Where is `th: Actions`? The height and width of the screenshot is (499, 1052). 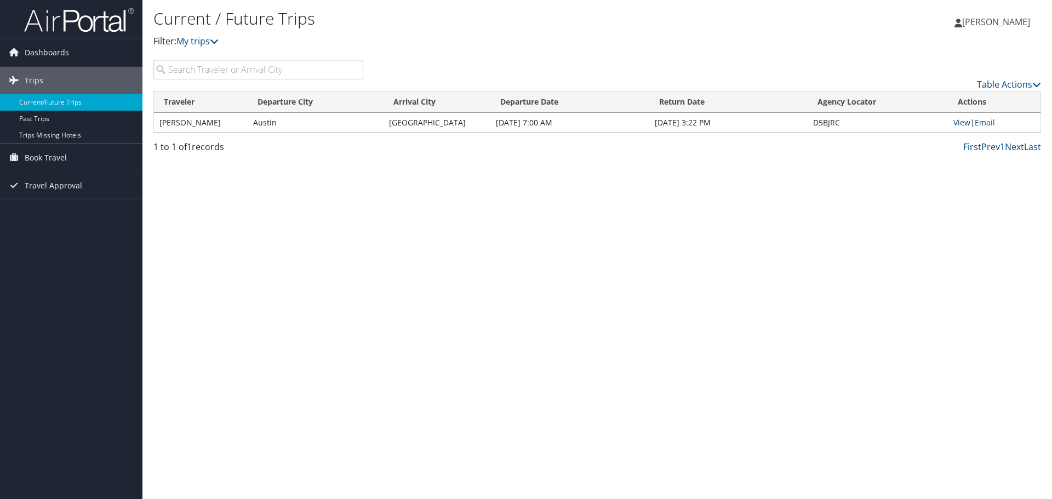 th: Actions is located at coordinates (994, 102).